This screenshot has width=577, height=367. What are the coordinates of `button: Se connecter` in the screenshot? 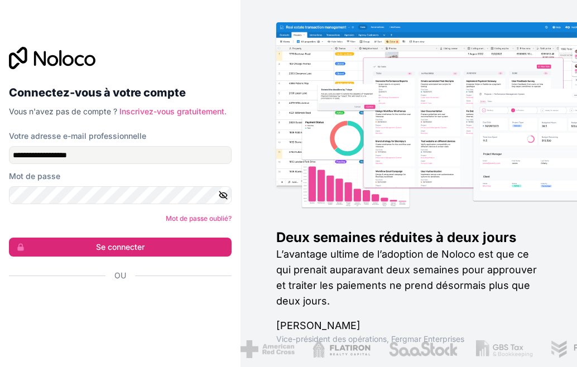 It's located at (120, 247).